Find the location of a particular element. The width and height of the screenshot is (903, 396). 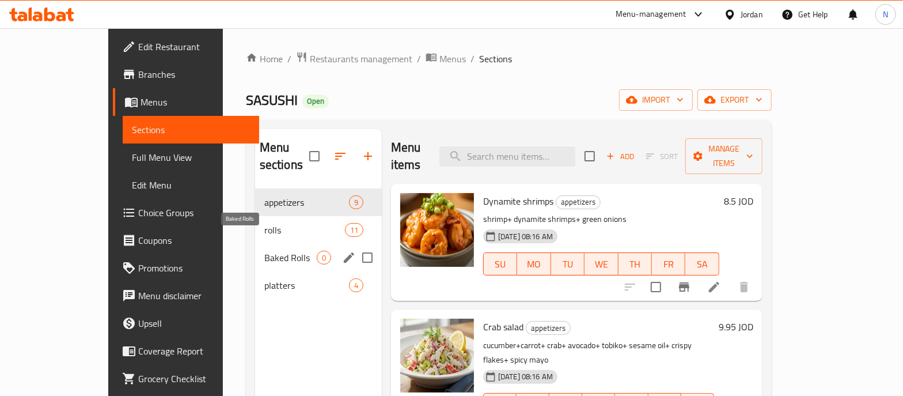

div: Menu-management is located at coordinates (651, 14).